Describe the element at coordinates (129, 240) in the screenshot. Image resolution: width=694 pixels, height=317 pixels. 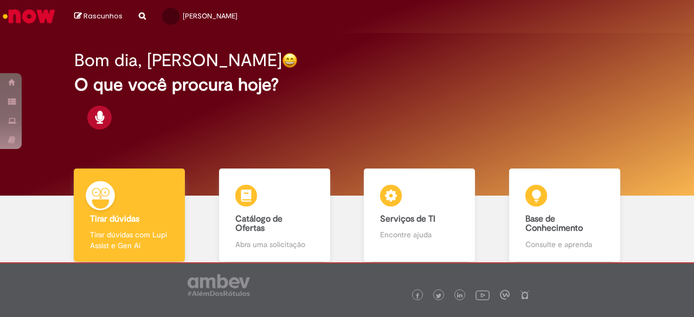
I see `p: Tirar dúvidas com Lupi Assist e Gen Ai` at that location.